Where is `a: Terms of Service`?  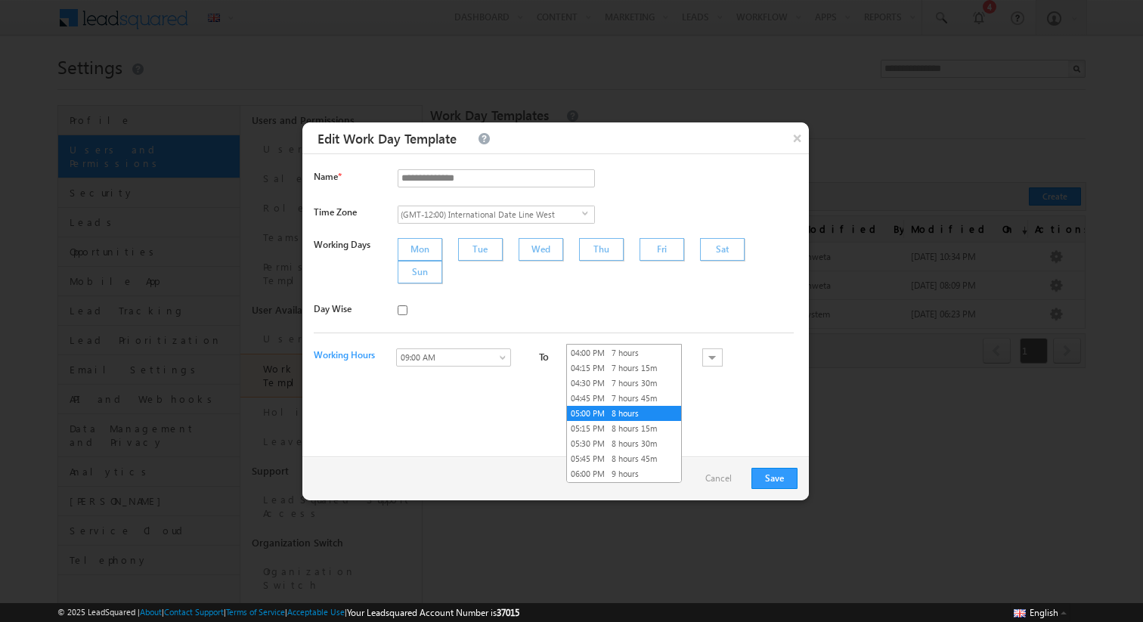 a: Terms of Service is located at coordinates (255, 611).